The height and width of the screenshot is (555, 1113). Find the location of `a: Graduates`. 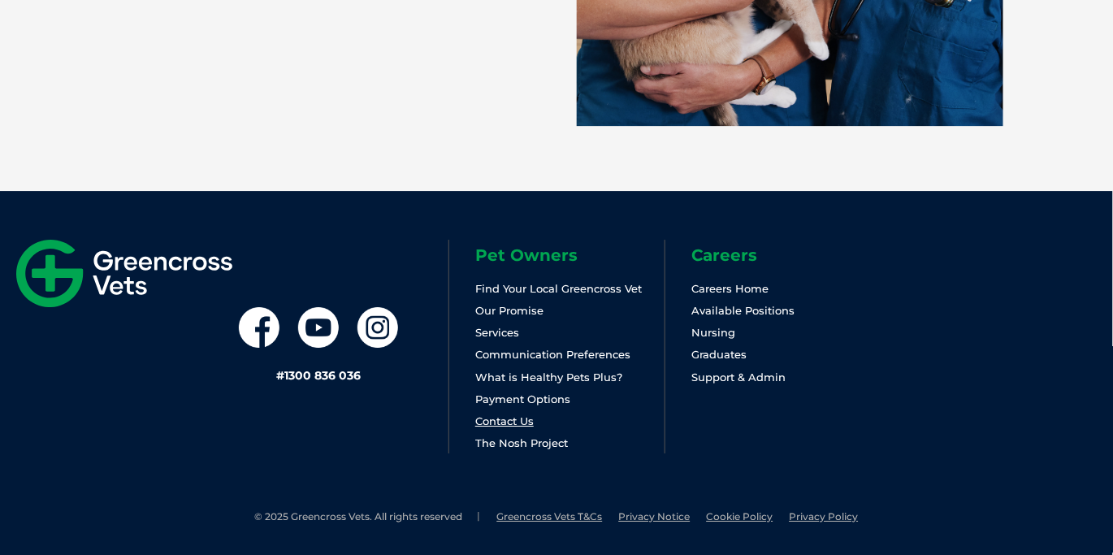

a: Graduates is located at coordinates (719, 354).